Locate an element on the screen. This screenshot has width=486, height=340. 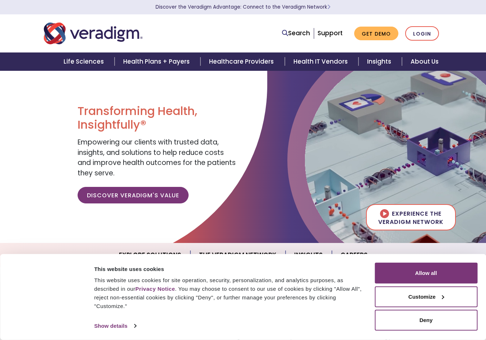
h1: Transforming Health, Insightfully® is located at coordinates (157, 118).